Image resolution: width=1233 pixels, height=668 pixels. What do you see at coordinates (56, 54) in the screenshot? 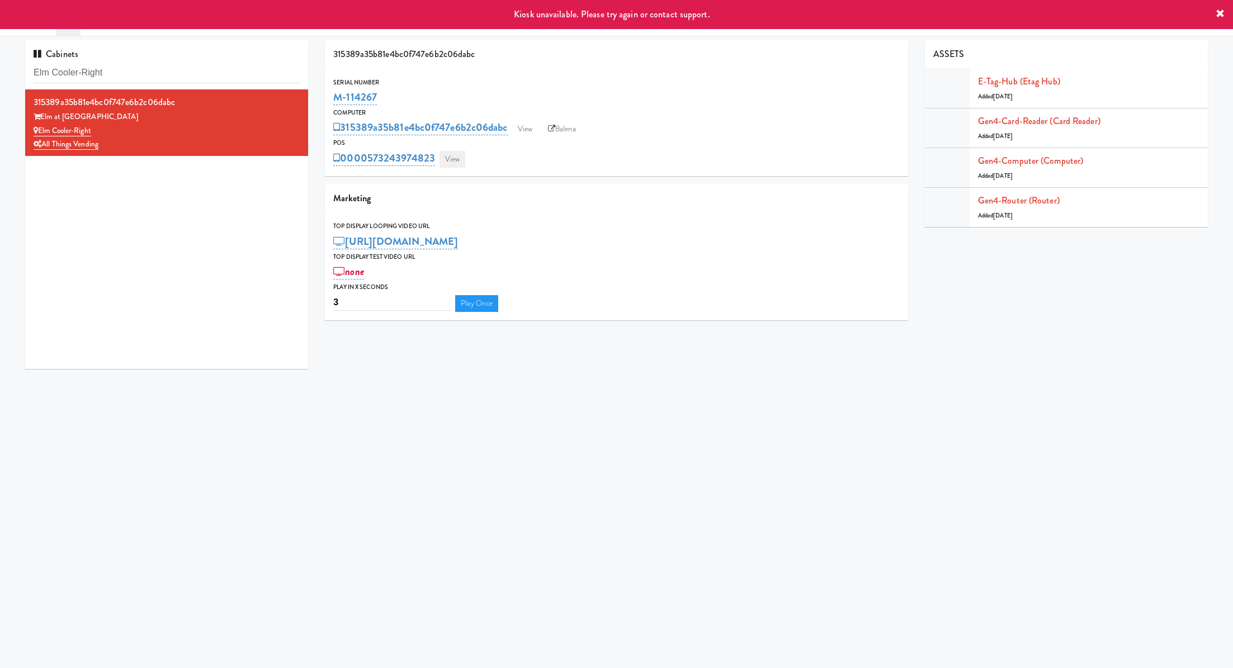
I see `span: Cabinets` at bounding box center [56, 54].